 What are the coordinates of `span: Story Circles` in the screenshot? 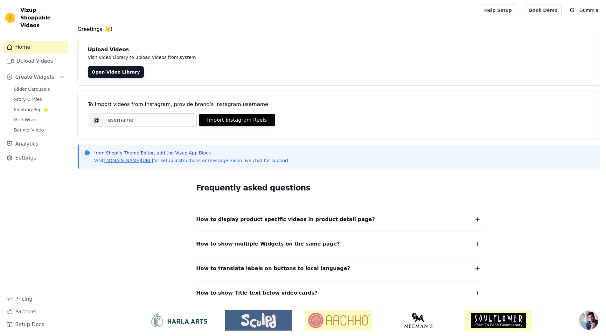 It's located at (28, 99).